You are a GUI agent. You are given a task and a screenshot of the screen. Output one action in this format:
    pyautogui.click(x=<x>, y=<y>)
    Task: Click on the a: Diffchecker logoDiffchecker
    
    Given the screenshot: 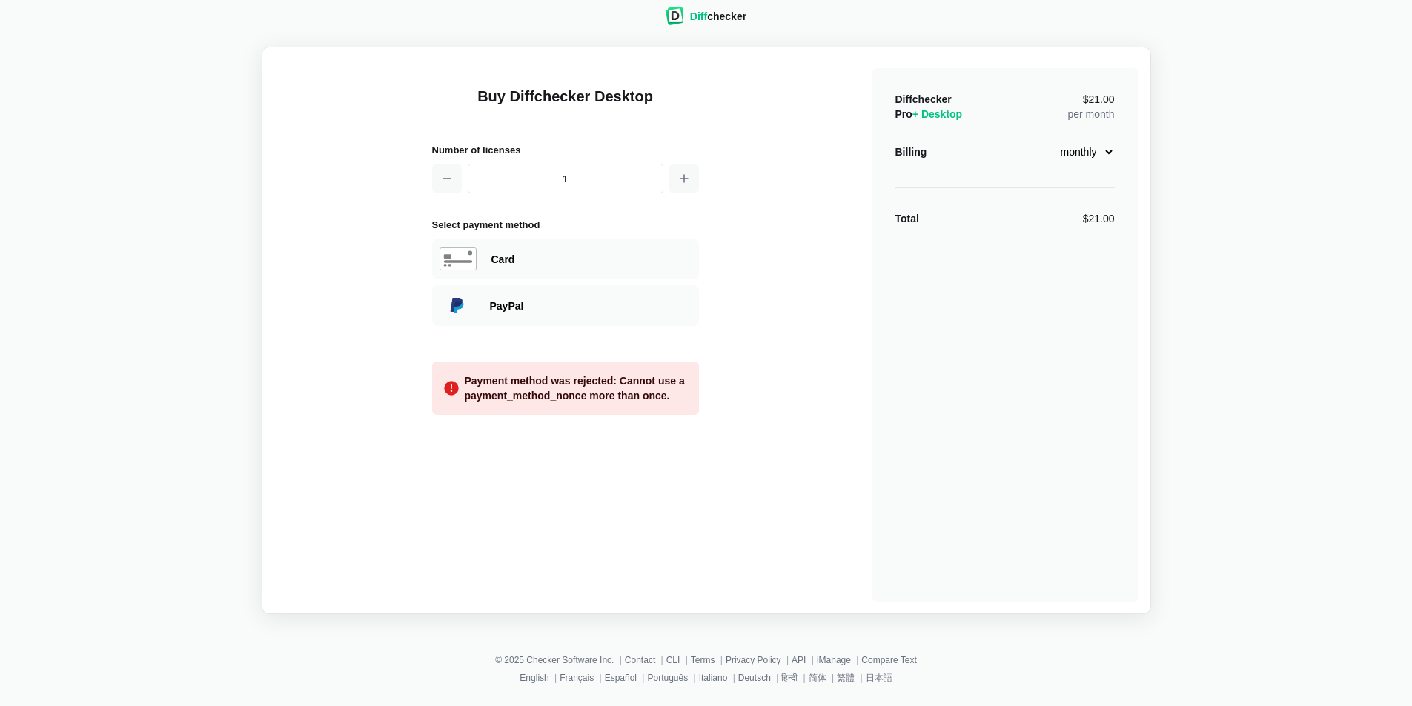 What is the action you would take?
    pyautogui.click(x=706, y=21)
    